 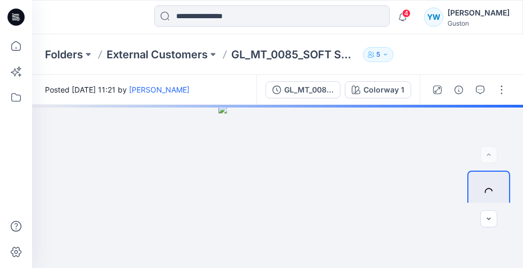 What do you see at coordinates (64, 55) in the screenshot?
I see `a: Folders` at bounding box center [64, 55].